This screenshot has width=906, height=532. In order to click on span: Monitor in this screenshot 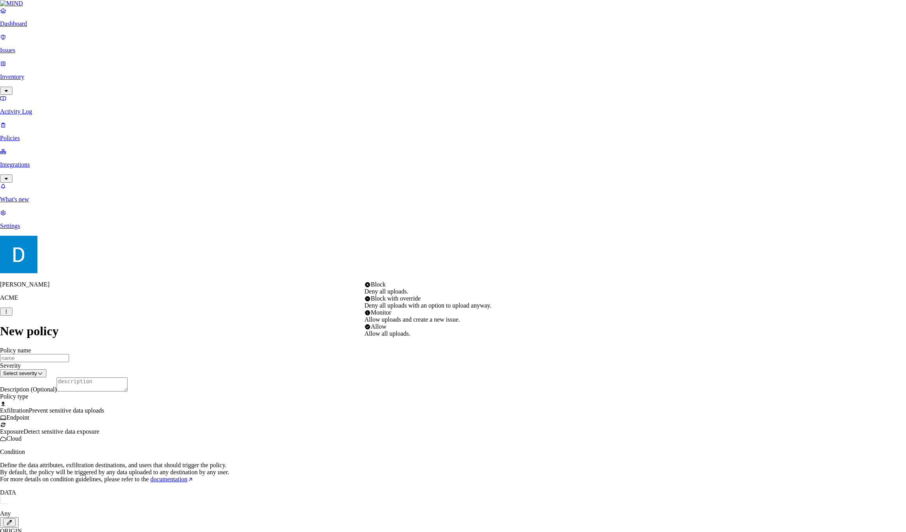, I will do `click(381, 312)`.